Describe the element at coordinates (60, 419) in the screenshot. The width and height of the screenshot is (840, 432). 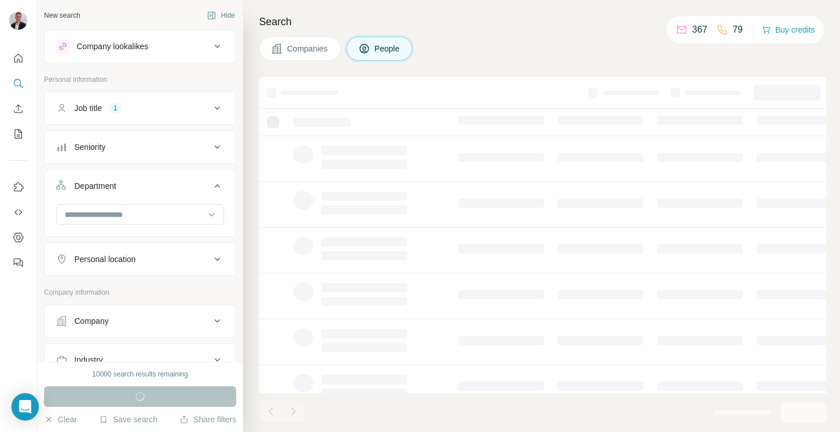
I see `button: Clear` at that location.